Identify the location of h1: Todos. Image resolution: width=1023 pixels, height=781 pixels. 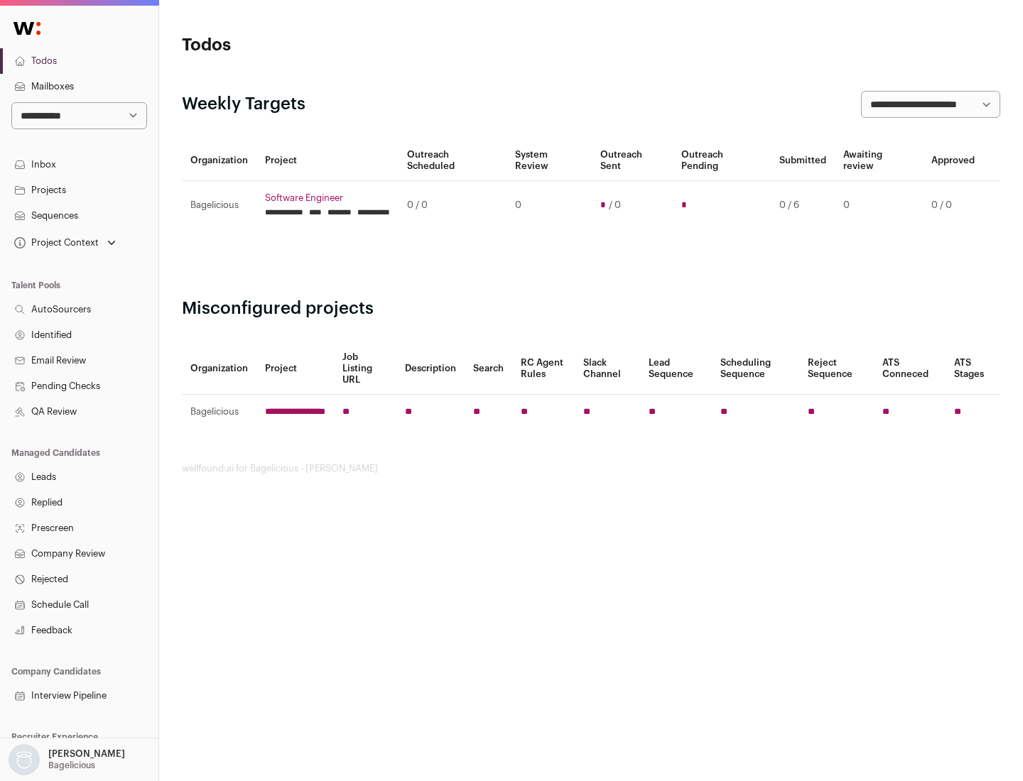
(318, 45).